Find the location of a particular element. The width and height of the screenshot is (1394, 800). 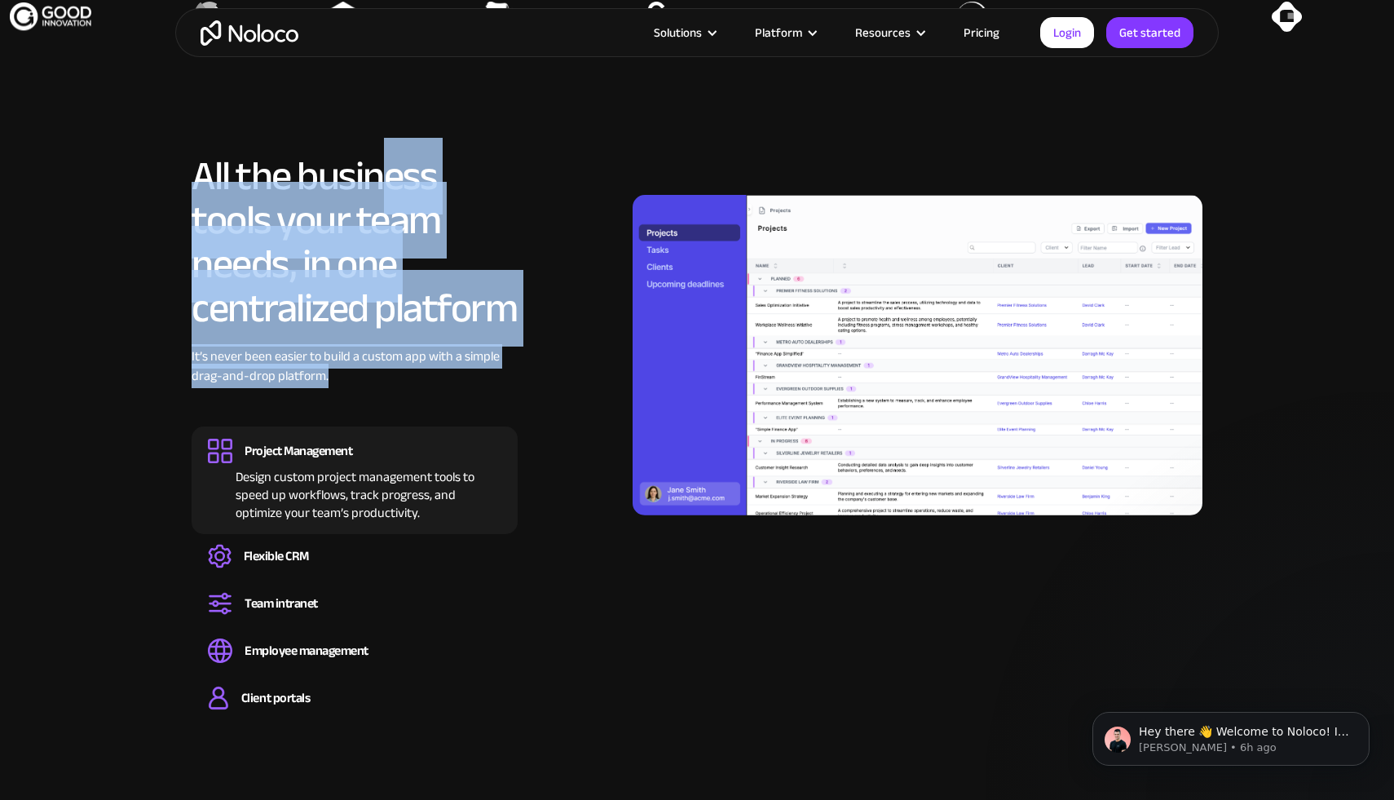

div: message notification from Darragh, 6h ago. Hey there 👋 Welcome to Noloco! If you have any questio... is located at coordinates (163, 61).